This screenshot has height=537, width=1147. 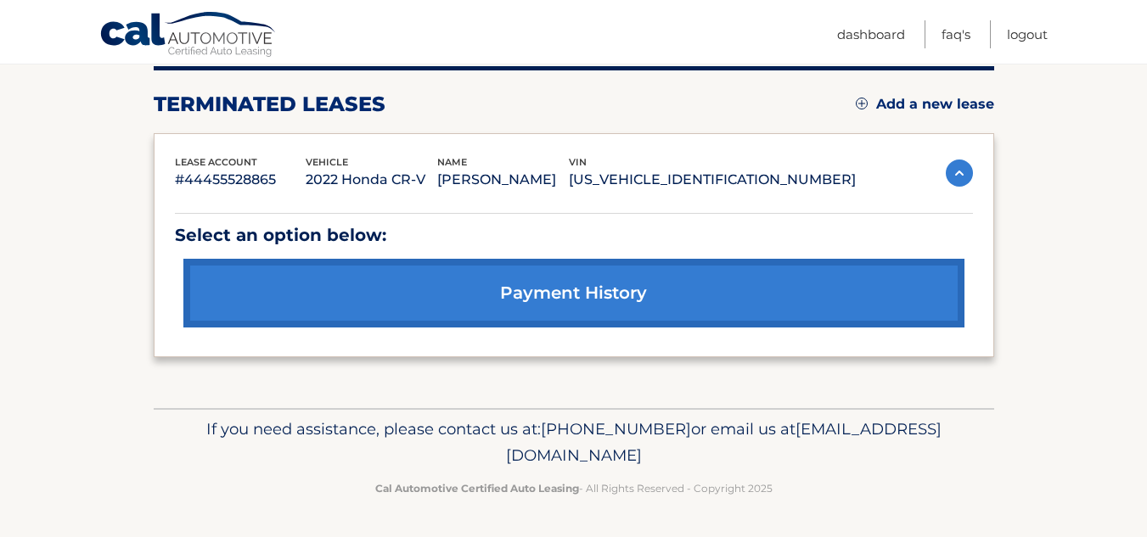 I want to click on span: vehicle, so click(x=327, y=162).